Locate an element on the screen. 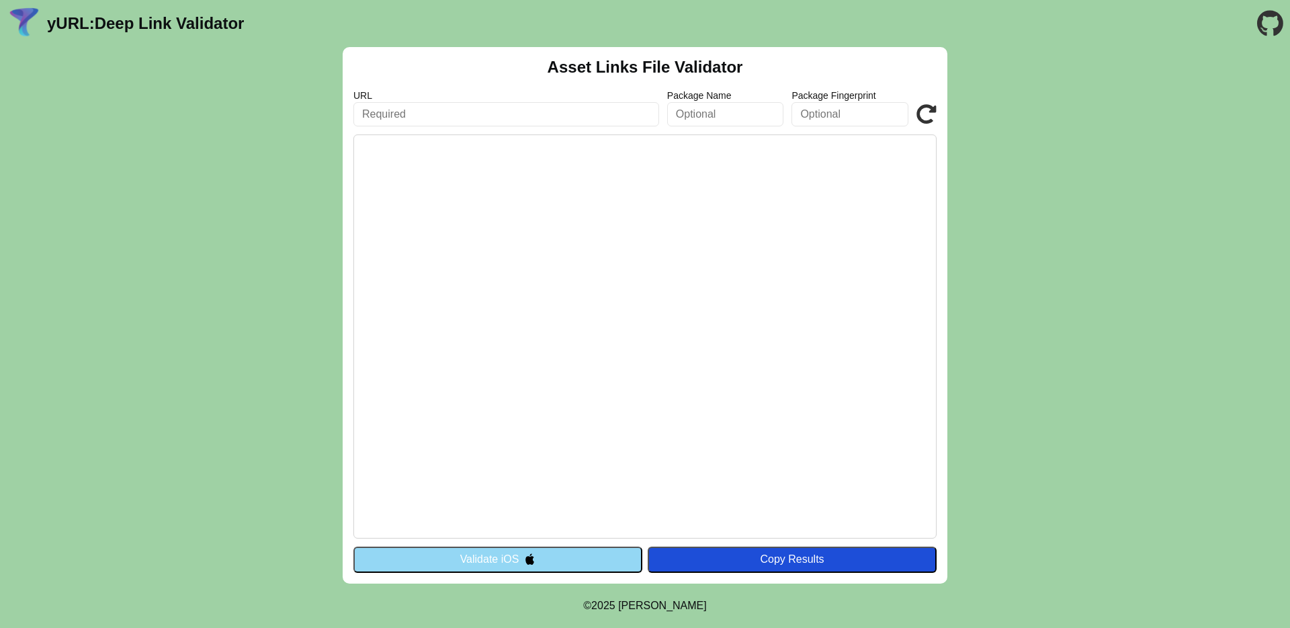 The height and width of the screenshot is (628, 1290). label: URL is located at coordinates (506, 95).